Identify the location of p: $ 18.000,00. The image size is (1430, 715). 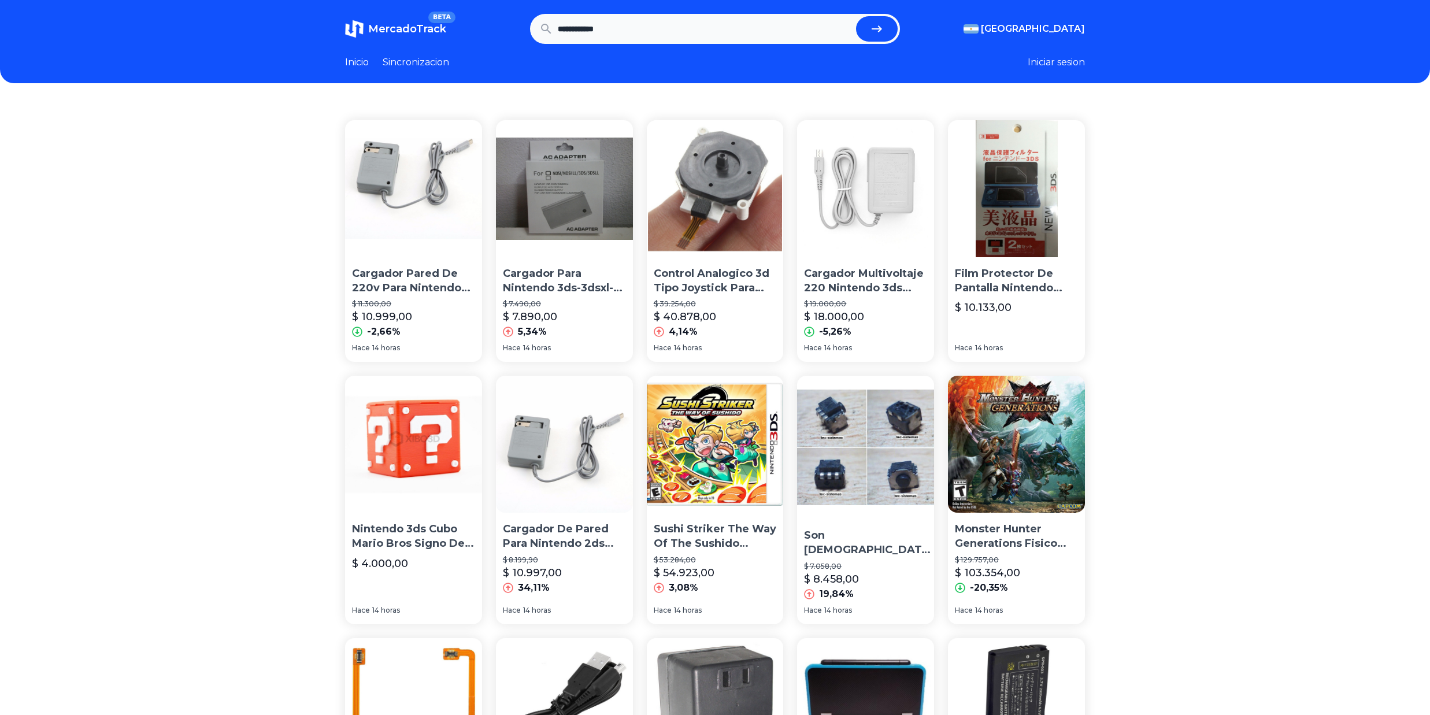
(834, 317).